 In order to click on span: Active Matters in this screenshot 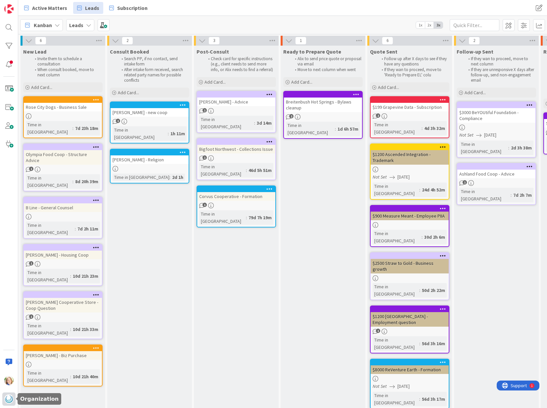, I will do `click(50, 8)`.